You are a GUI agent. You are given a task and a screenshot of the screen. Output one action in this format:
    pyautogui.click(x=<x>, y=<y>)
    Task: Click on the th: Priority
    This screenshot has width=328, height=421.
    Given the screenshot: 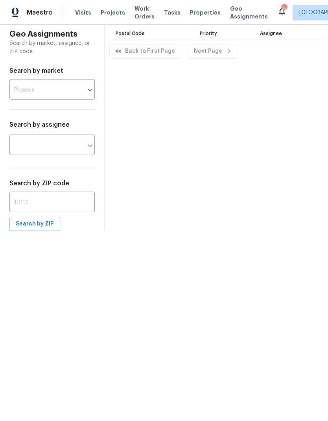 What is the action you would take?
    pyautogui.click(x=224, y=32)
    